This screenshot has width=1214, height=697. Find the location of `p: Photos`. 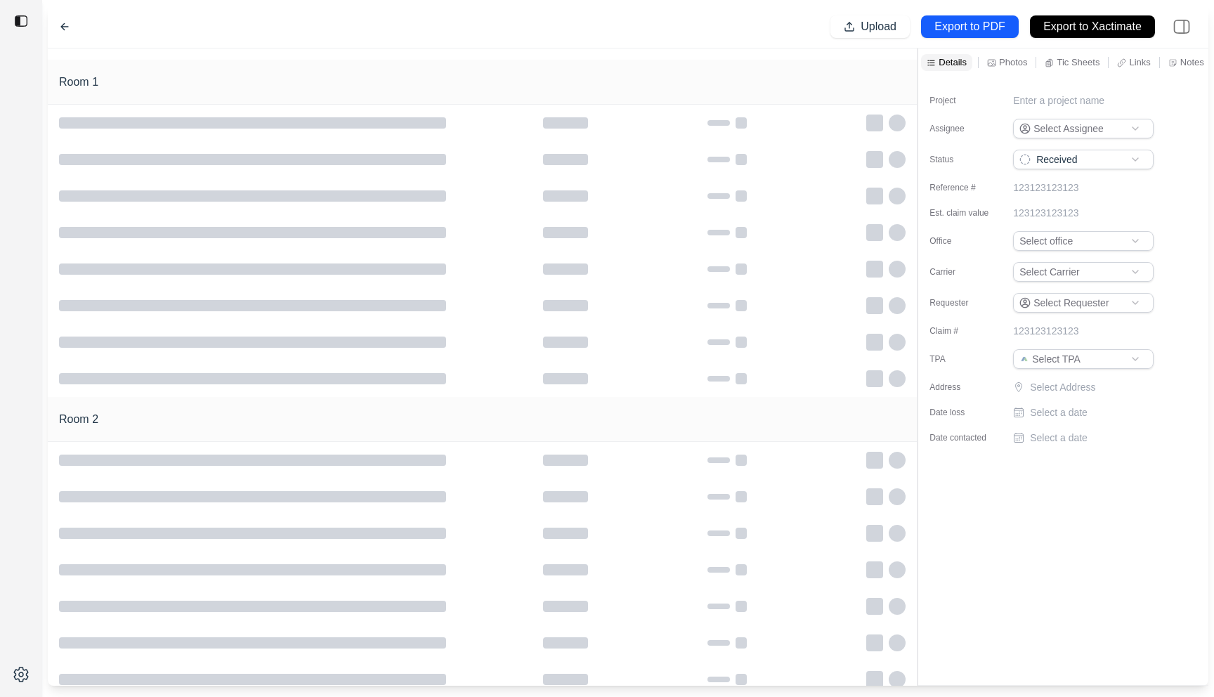

p: Photos is located at coordinates (1013, 62).